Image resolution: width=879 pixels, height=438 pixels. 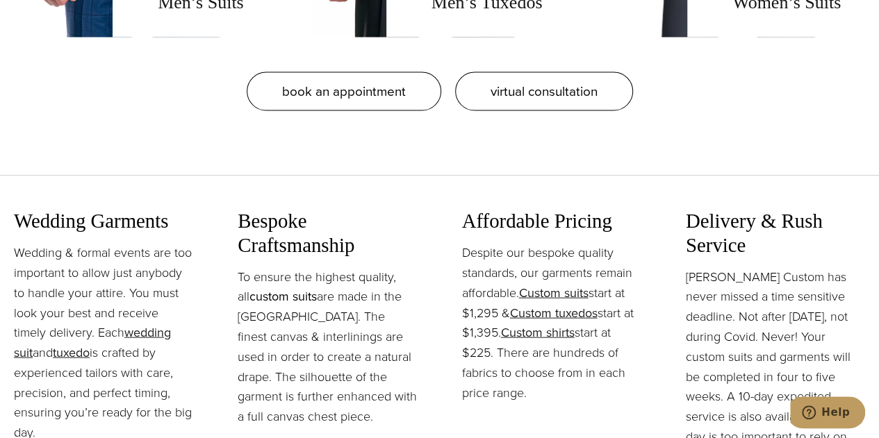 What do you see at coordinates (71, 353) in the screenshot?
I see `a: tuxedo` at bounding box center [71, 353].